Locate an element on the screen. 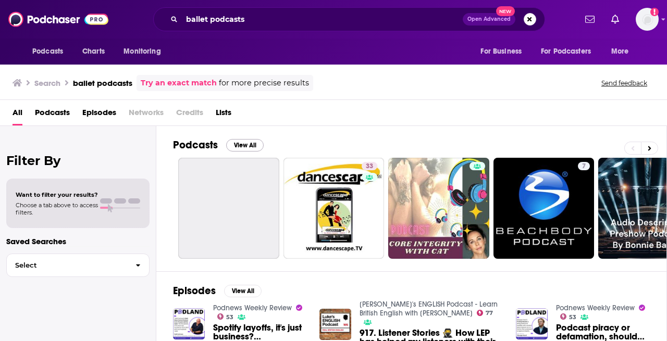 Image resolution: width=667 pixels, height=341 pixels. span: Networks is located at coordinates (146, 115).